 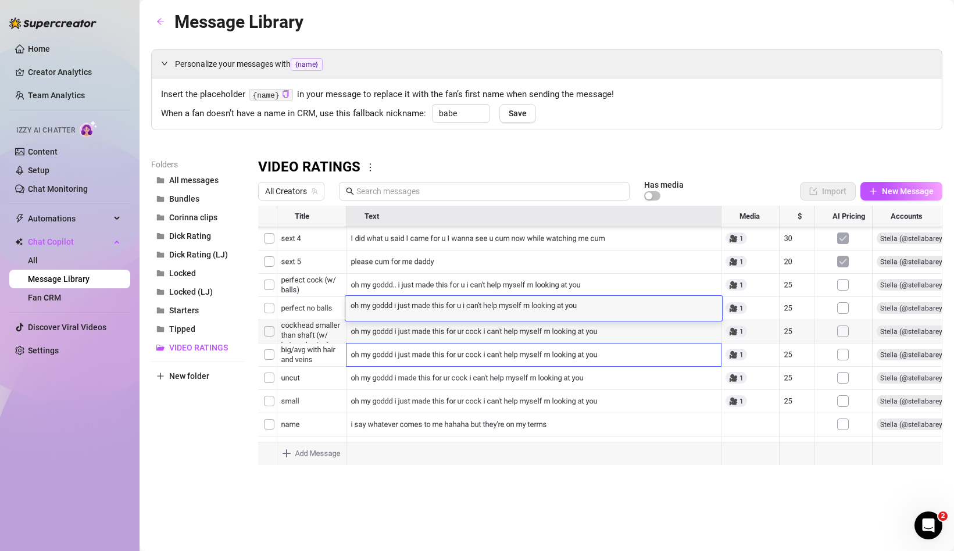 I want to click on button: New folder, so click(x=198, y=376).